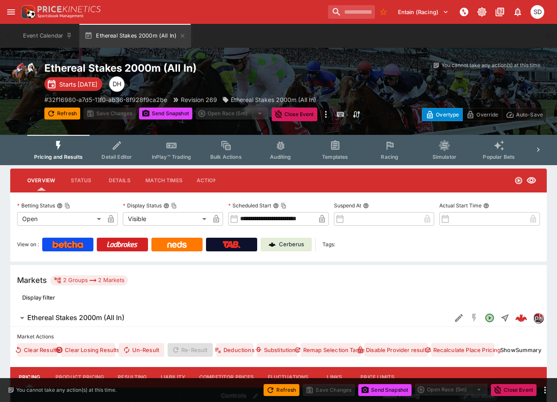 This screenshot has width=557, height=402. I want to click on h6: Ethereal Stakes 2000m (All In), so click(76, 317).